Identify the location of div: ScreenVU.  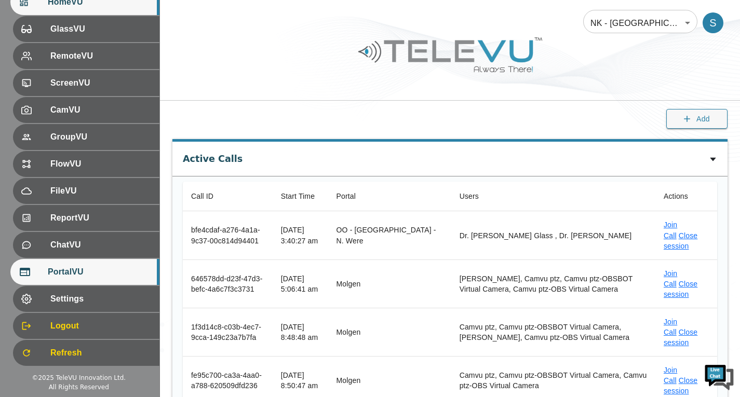
(86, 83).